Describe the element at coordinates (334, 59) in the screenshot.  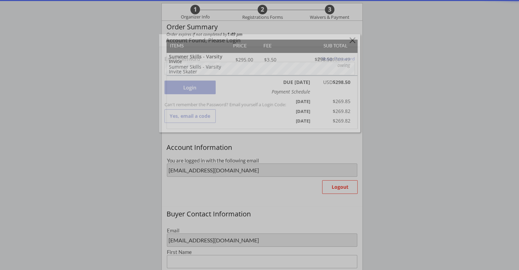
I see `div: Show Password` at that location.